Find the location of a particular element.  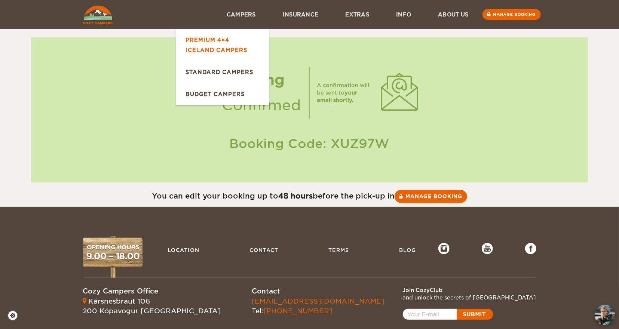

div: Confirmed is located at coordinates (262, 105).